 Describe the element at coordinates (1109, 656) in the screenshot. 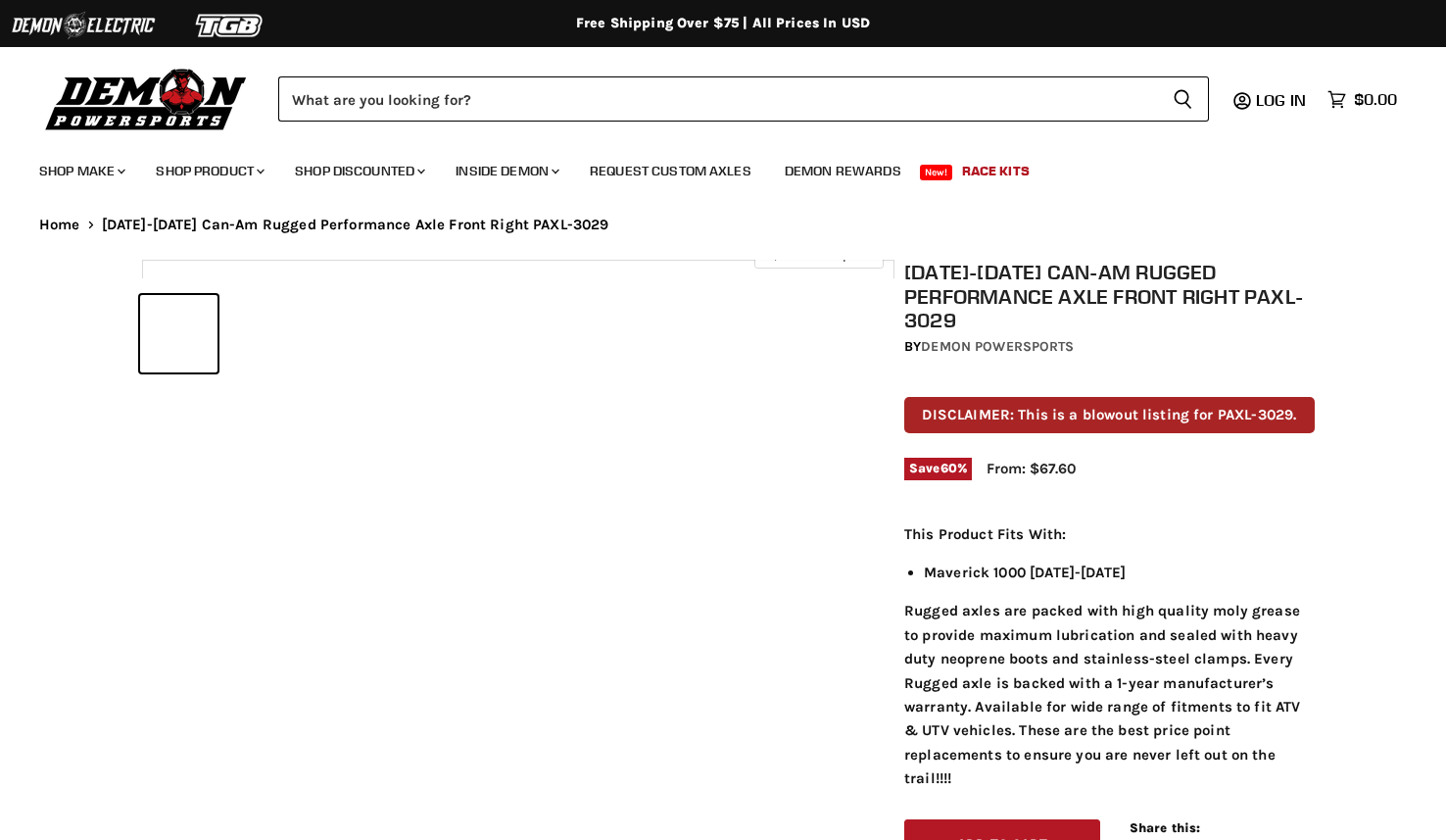

I see `div: Rugged axles are packed with high quality moly grease to provide maximum lubrication and sealed w...` at that location.